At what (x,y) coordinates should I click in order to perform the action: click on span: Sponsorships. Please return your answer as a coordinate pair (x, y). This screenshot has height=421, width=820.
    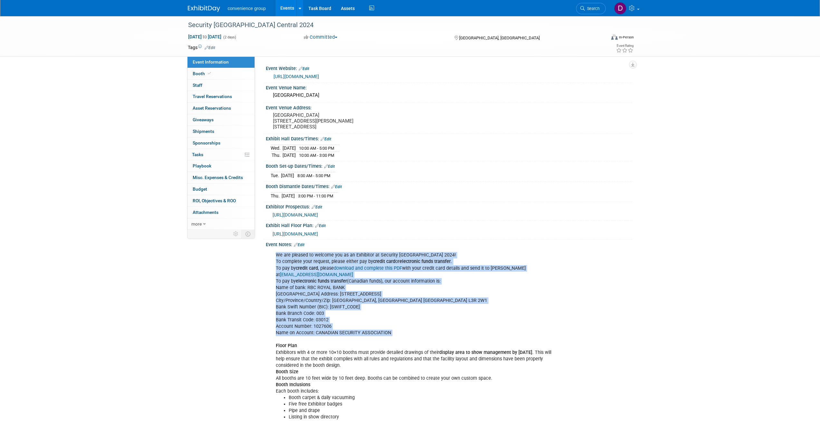
    Looking at the image, I should click on (207, 143).